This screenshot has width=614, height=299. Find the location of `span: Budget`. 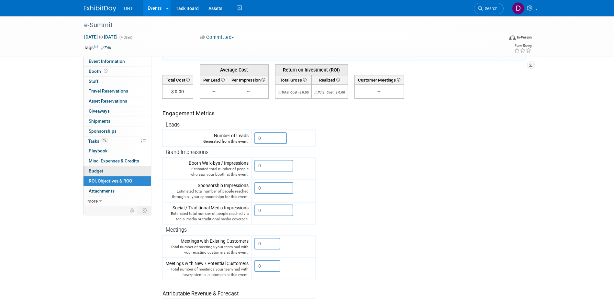

span: Budget is located at coordinates (96, 171).